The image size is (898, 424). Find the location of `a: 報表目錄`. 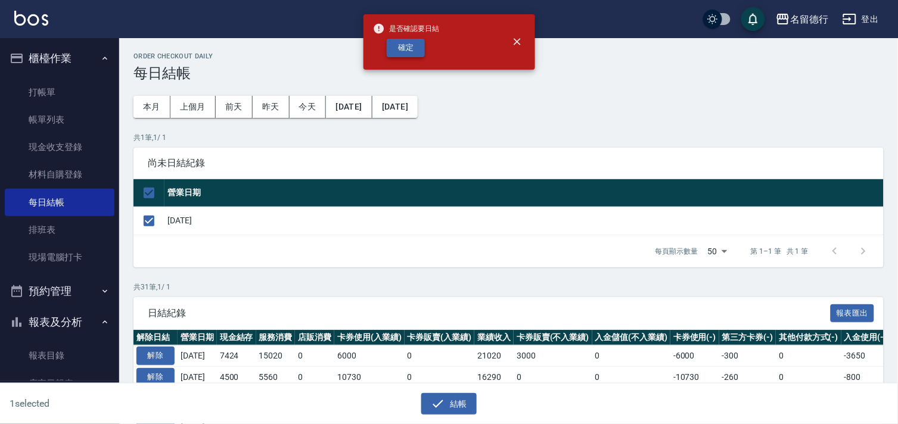

a: 報表目錄 is located at coordinates (60, 356).